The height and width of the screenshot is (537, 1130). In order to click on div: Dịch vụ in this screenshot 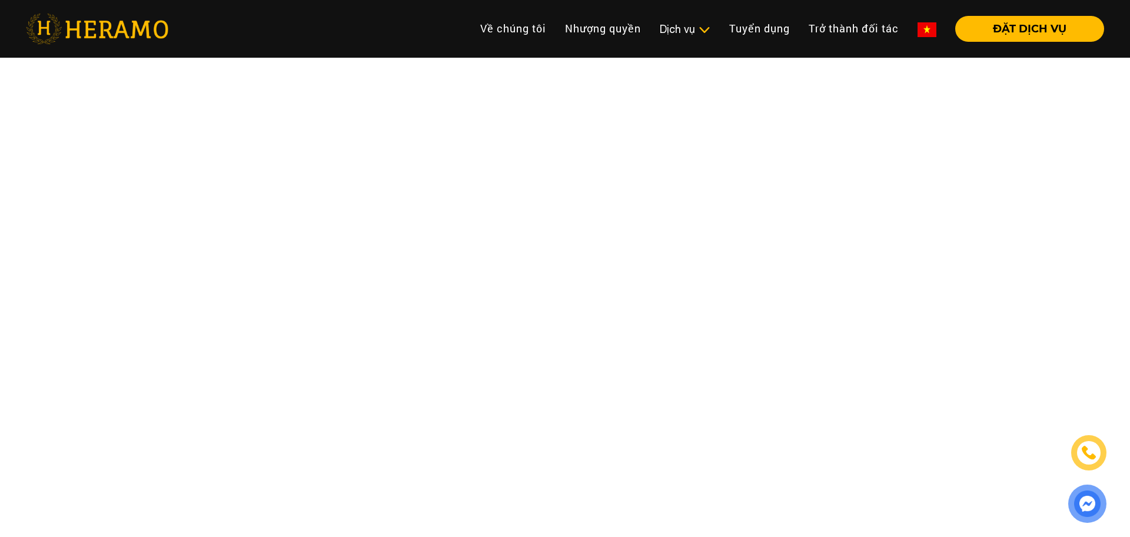, I will do `click(685, 29)`.